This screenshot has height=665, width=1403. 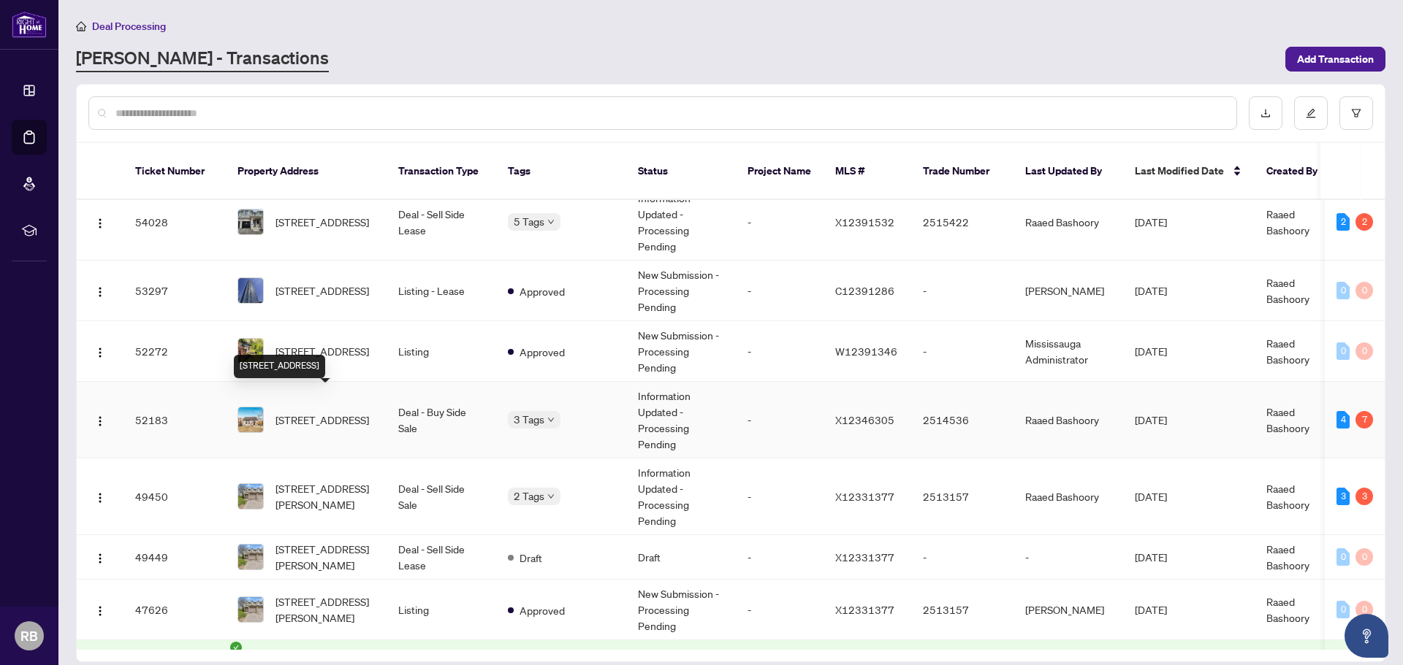 What do you see at coordinates (962, 420) in the screenshot?
I see `td: 2514536` at bounding box center [962, 420].